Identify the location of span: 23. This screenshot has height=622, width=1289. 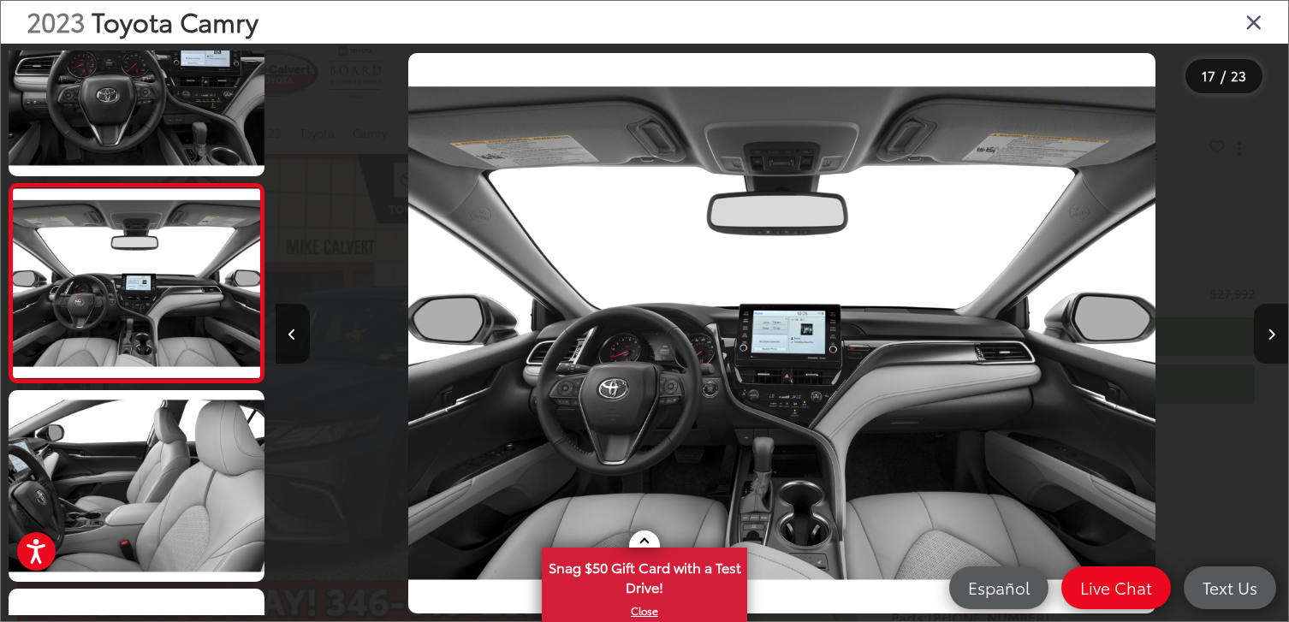
(1239, 75).